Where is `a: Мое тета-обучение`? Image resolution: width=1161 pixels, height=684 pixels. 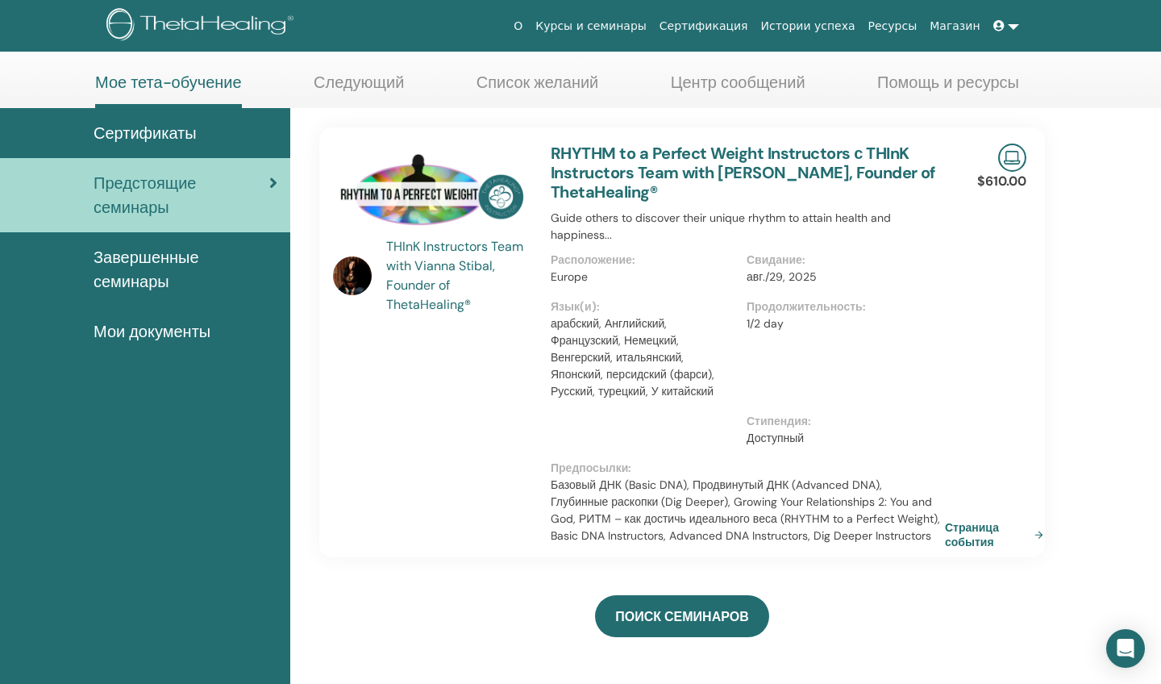
a: Мое тета-обучение is located at coordinates (169, 90).